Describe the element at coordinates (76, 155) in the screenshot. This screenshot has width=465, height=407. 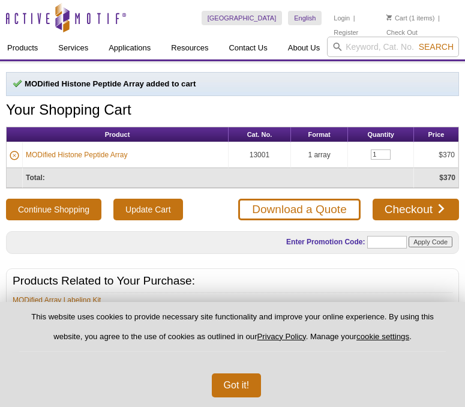
I see `a: MODified Histone Peptide Array` at that location.